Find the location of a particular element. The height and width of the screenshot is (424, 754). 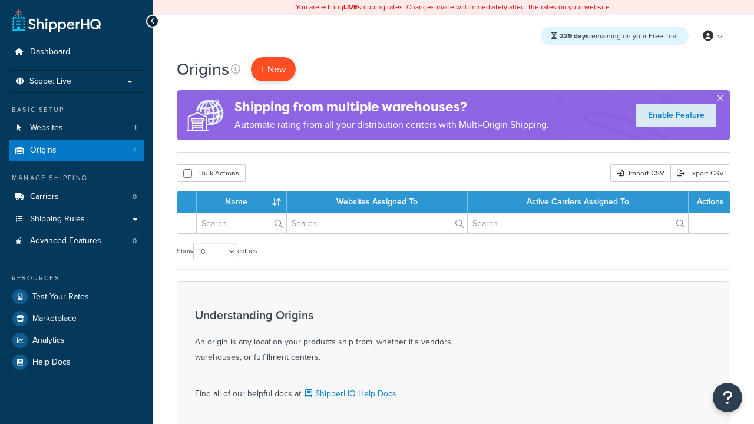

a: Marketplace is located at coordinates (77, 318).